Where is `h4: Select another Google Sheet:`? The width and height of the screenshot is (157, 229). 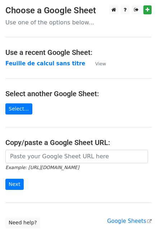
h4: Select another Google Sheet: is located at coordinates (78, 94).